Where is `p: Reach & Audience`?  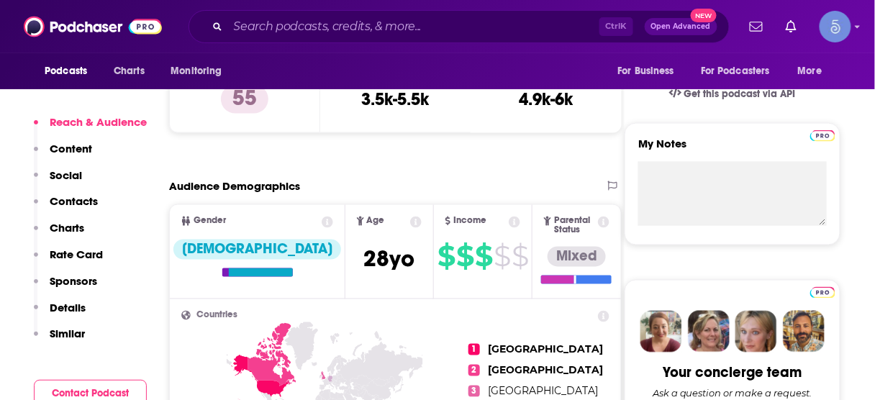
p: Reach & Audience is located at coordinates (98, 122).